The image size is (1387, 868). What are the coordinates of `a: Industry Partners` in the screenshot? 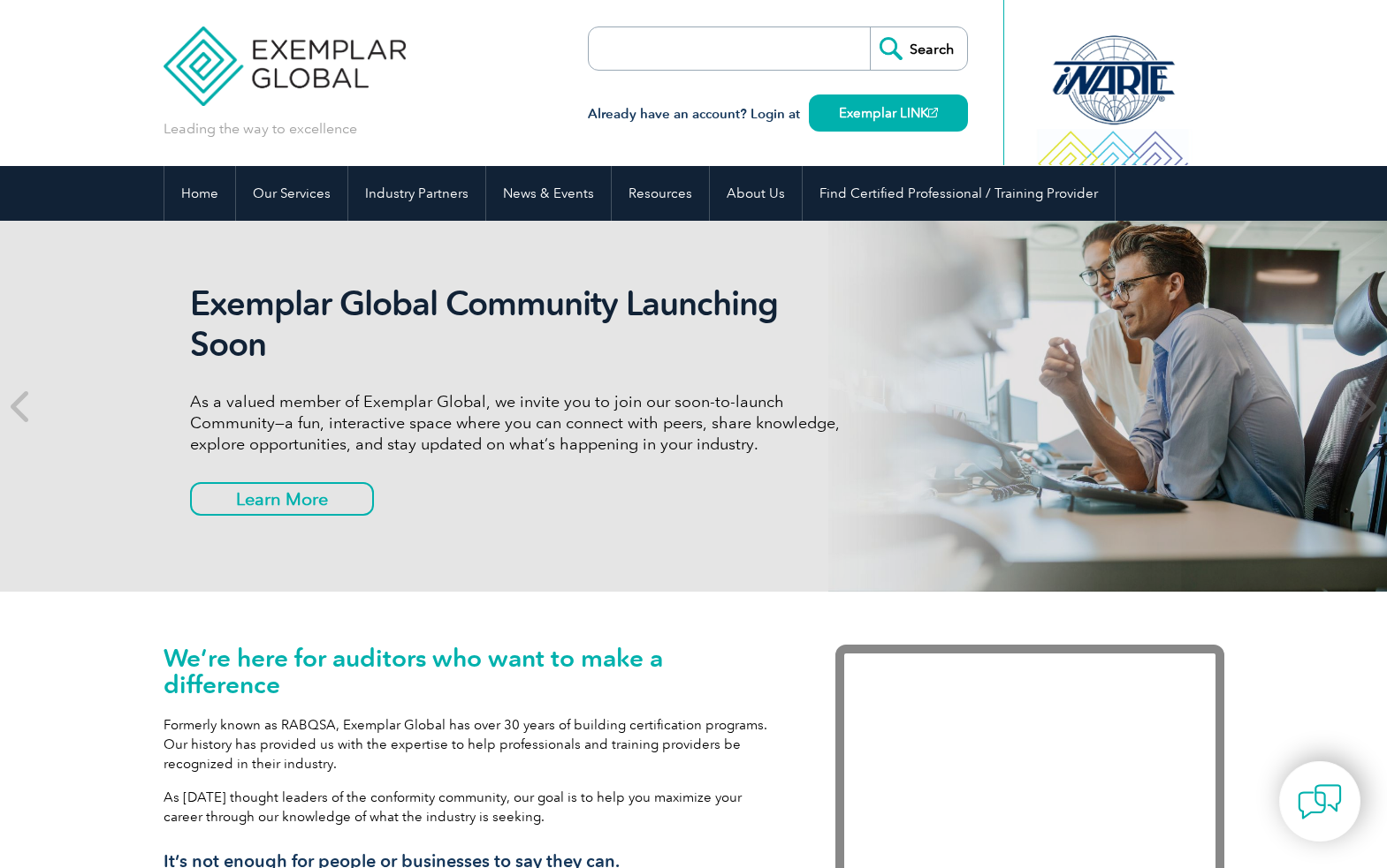 It's located at (416, 193).